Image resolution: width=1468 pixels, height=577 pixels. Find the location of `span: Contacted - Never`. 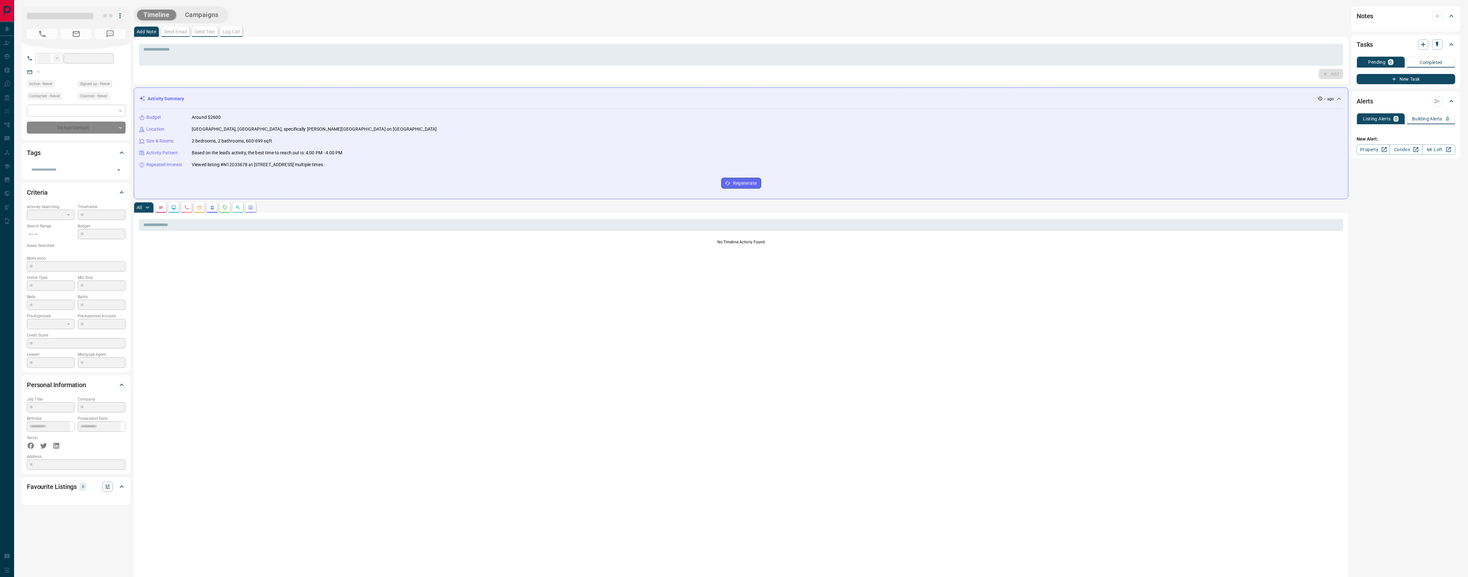

span: Contacted - Never is located at coordinates (44, 96).